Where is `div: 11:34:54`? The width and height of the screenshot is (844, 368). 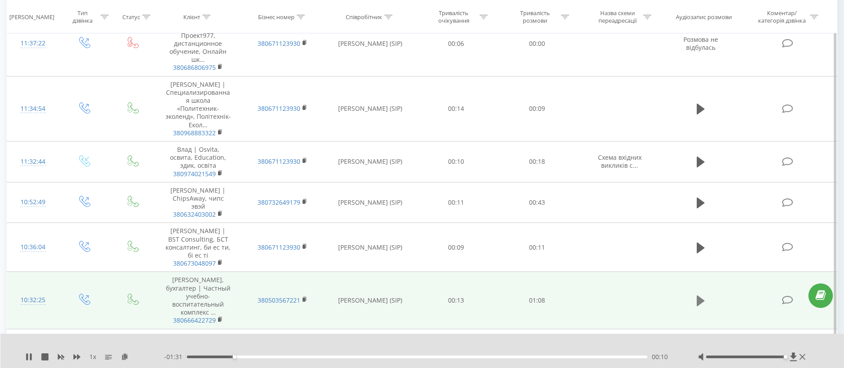 div: 11:34:54 is located at coordinates (33, 109).